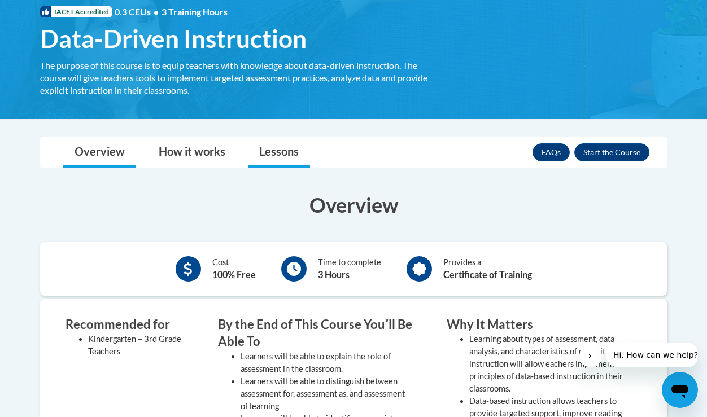 Image resolution: width=707 pixels, height=417 pixels. Describe the element at coordinates (136, 345) in the screenshot. I see `li: Kindergarten – 3rd Grade Teachers` at that location.